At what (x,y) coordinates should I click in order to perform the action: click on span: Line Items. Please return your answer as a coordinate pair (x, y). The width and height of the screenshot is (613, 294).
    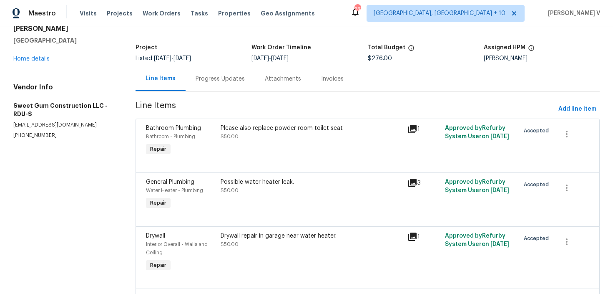
    Looking at the image, I should click on (345, 109).